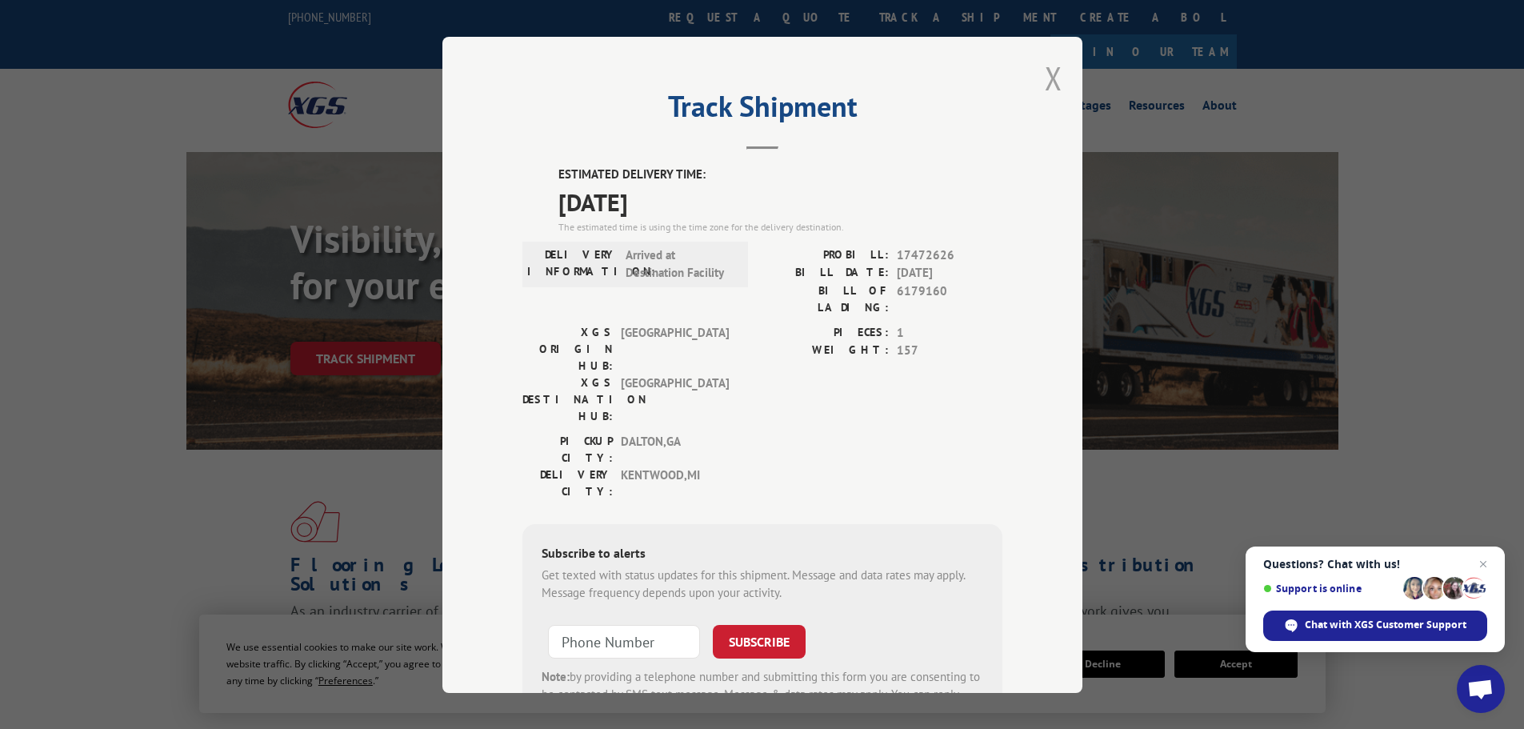 The height and width of the screenshot is (729, 1524). I want to click on span: 157, so click(950, 350).